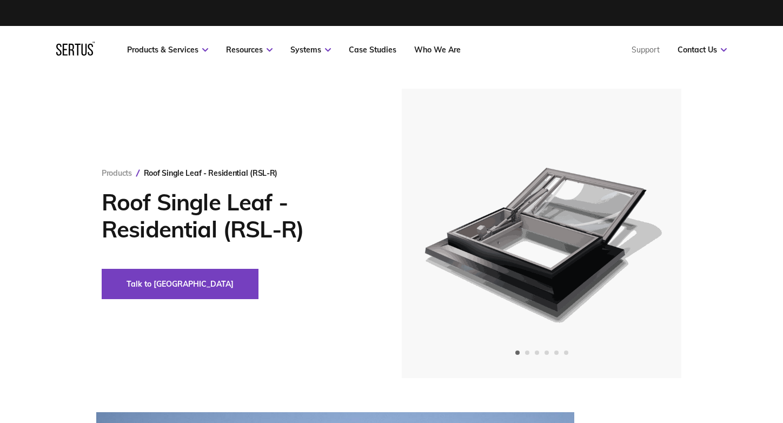 Image resolution: width=783 pixels, height=423 pixels. What do you see at coordinates (537, 352) in the screenshot?
I see `span: Go to slide 3` at bounding box center [537, 352].